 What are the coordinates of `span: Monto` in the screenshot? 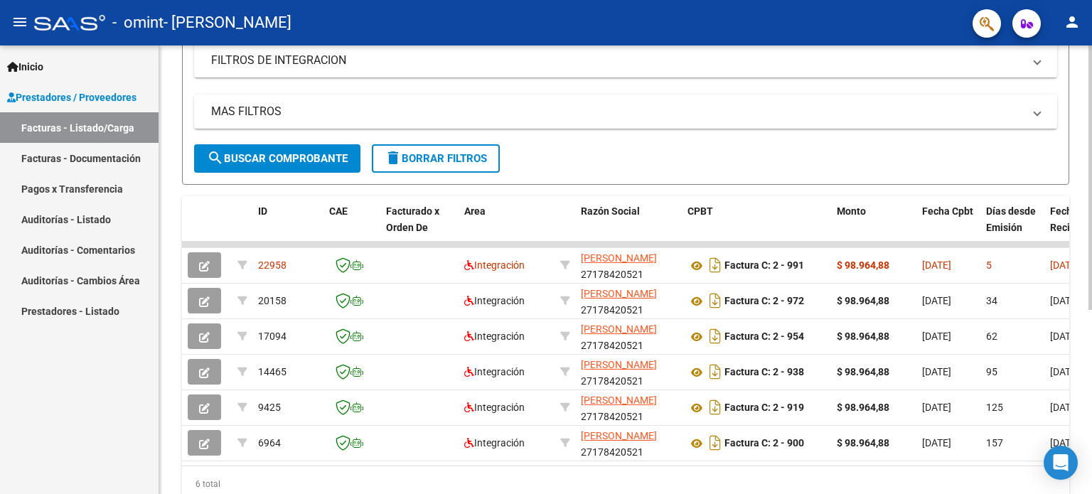 It's located at (851, 211).